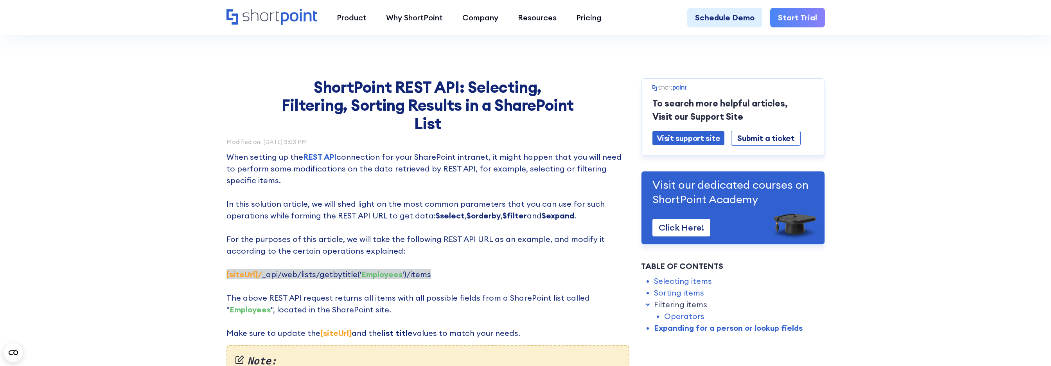  Describe the element at coordinates (272, 17) in the screenshot. I see `a: Home` at that location.